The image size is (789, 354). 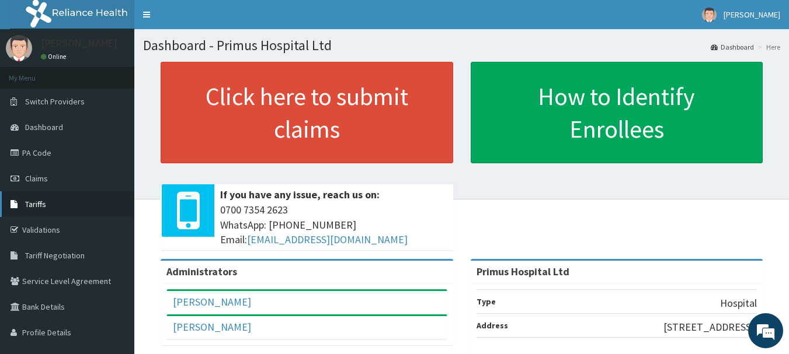 I want to click on h1: Dashboard - Primus Hospital Ltd, so click(x=461, y=46).